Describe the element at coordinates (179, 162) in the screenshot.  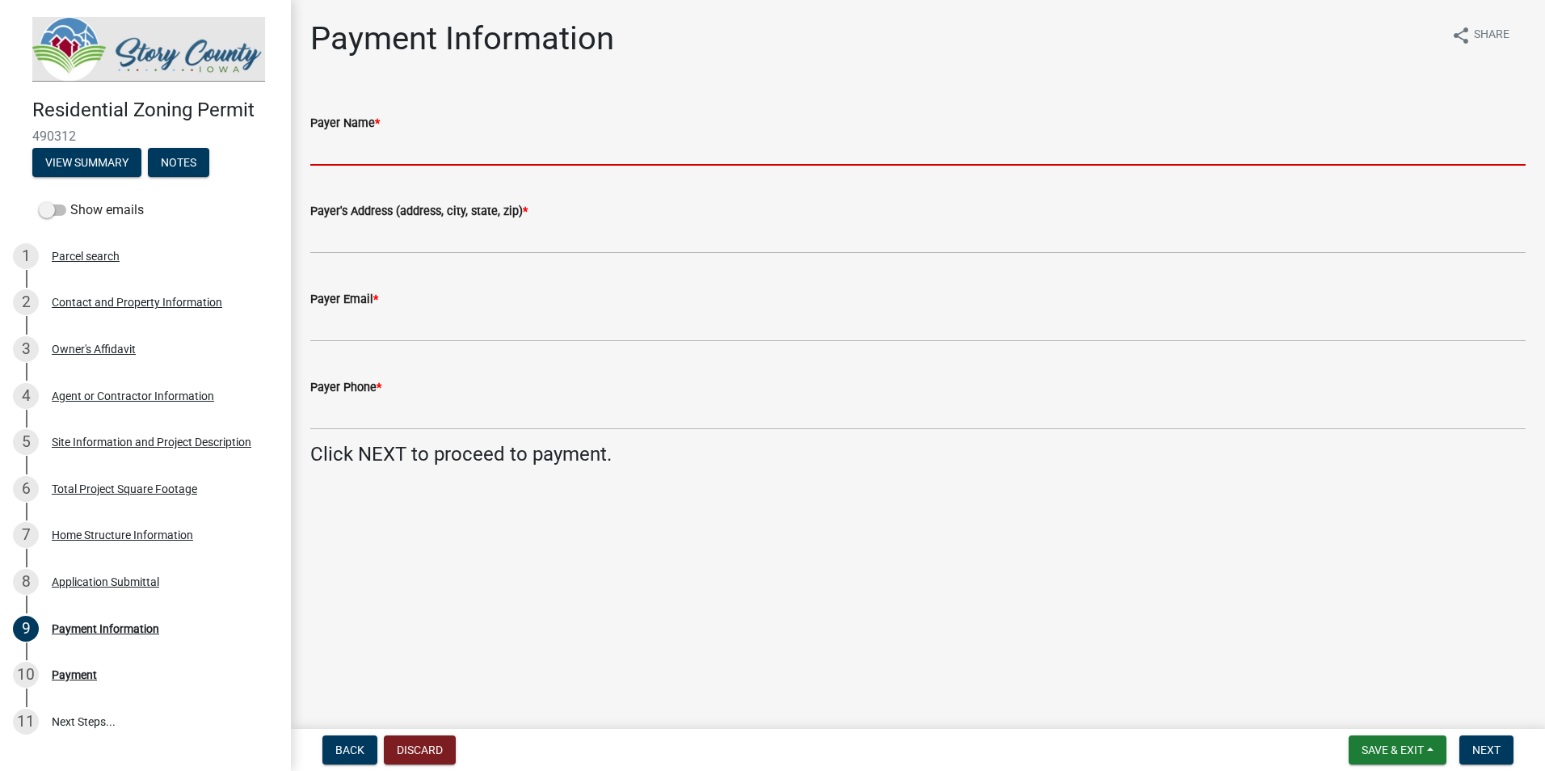
I see `button: Notes` at that location.